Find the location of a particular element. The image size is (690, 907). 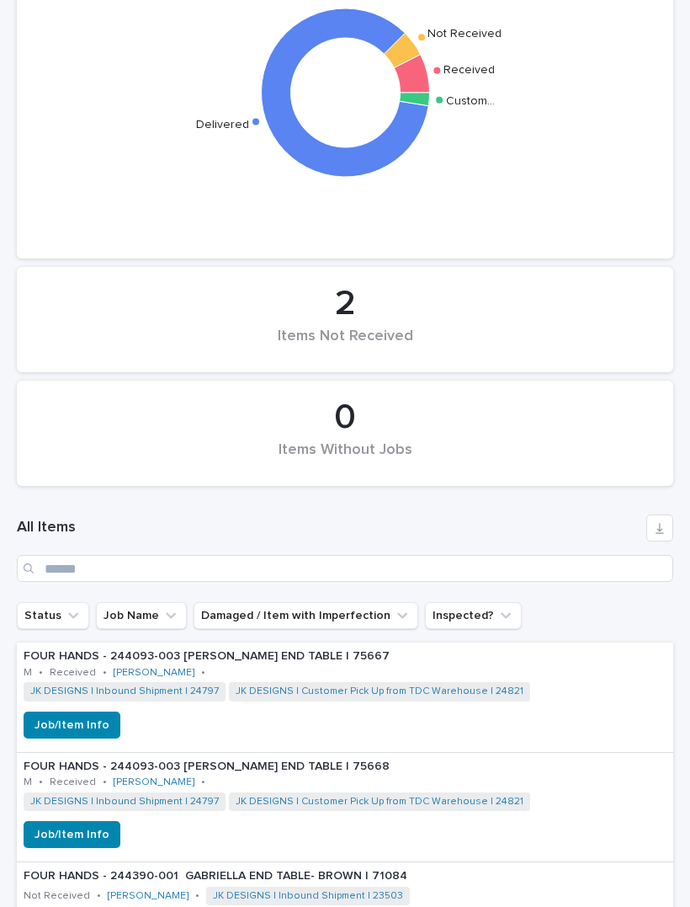

div: Items Without Jobs is located at coordinates (345, 459).